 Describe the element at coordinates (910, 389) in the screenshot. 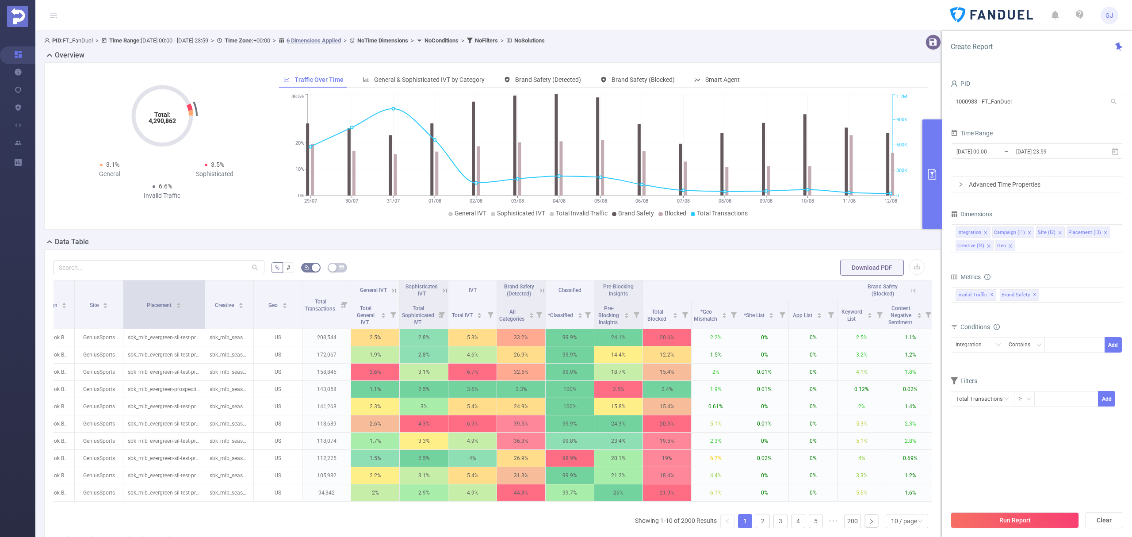

I see `p: 0.02%` at that location.